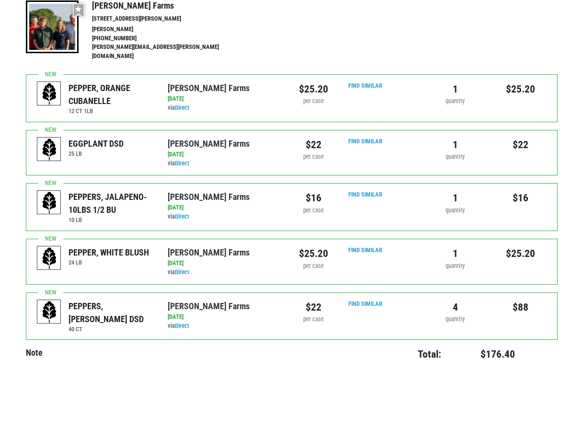 Image resolution: width=583 pixels, height=441 pixels. What do you see at coordinates (52, 27) in the screenshot?
I see `img: thumbnail-8a08f3346781c529aa742b86dead986c.jpg` at bounding box center [52, 27].